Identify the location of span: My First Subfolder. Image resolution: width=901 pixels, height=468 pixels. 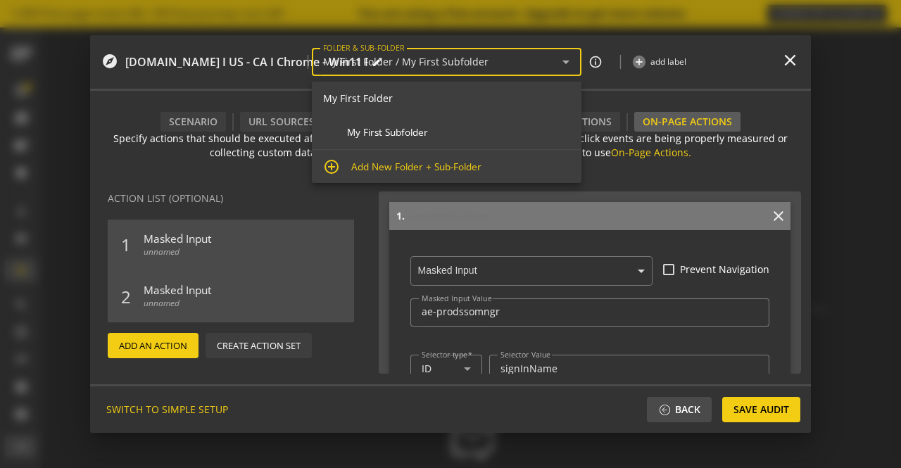
(458, 132).